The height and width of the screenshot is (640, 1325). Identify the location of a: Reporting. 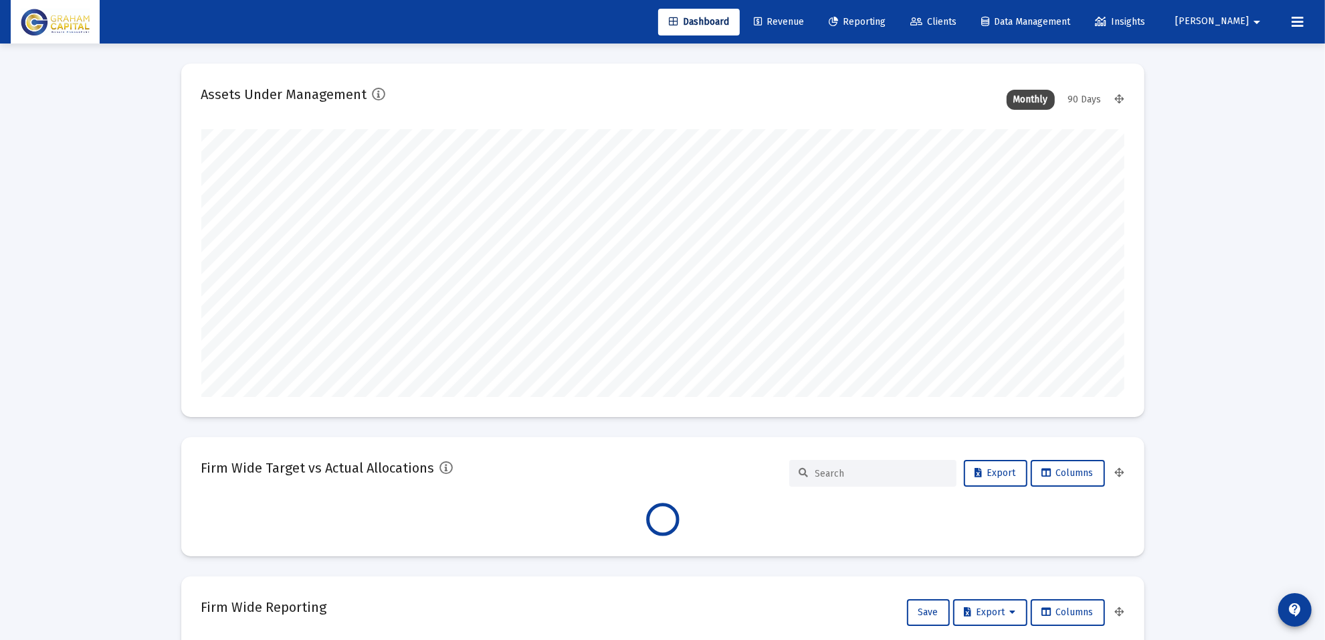
(857, 22).